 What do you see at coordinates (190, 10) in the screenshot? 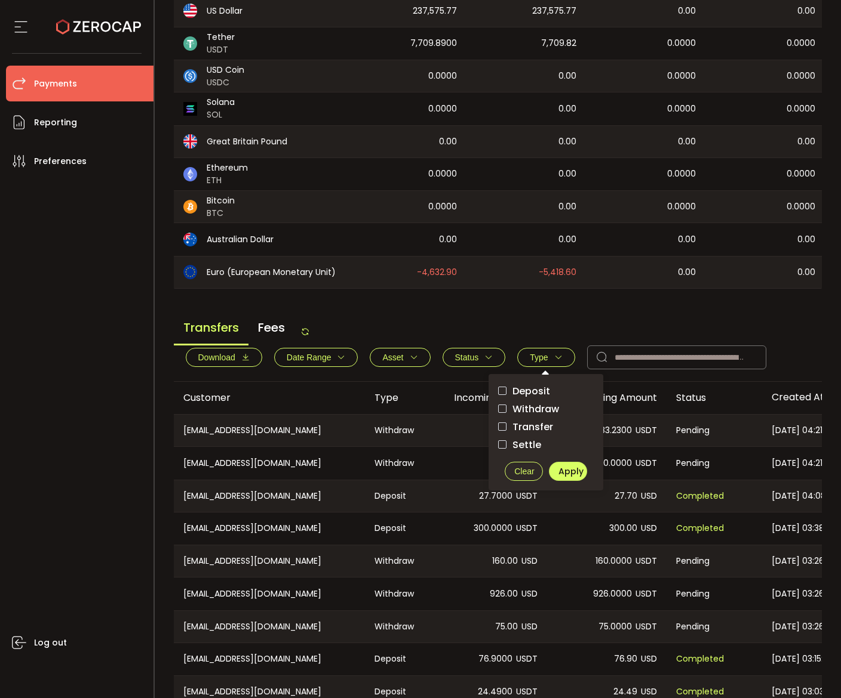
I see `img: usd_portfolio.svg` at bounding box center [190, 10].